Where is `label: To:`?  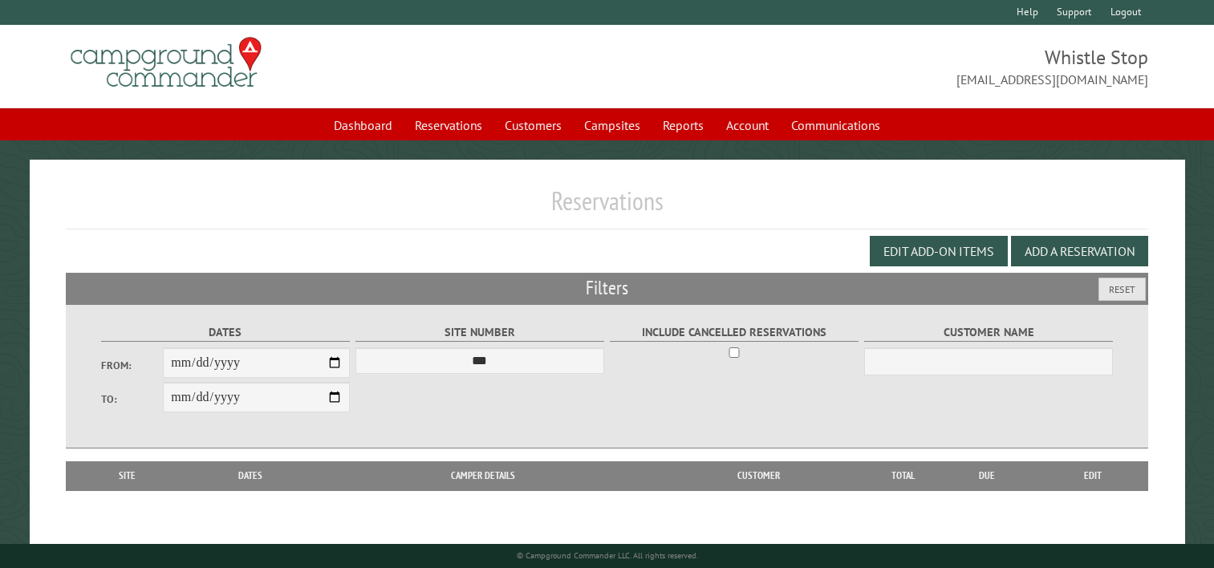
label: To: is located at coordinates (132, 399).